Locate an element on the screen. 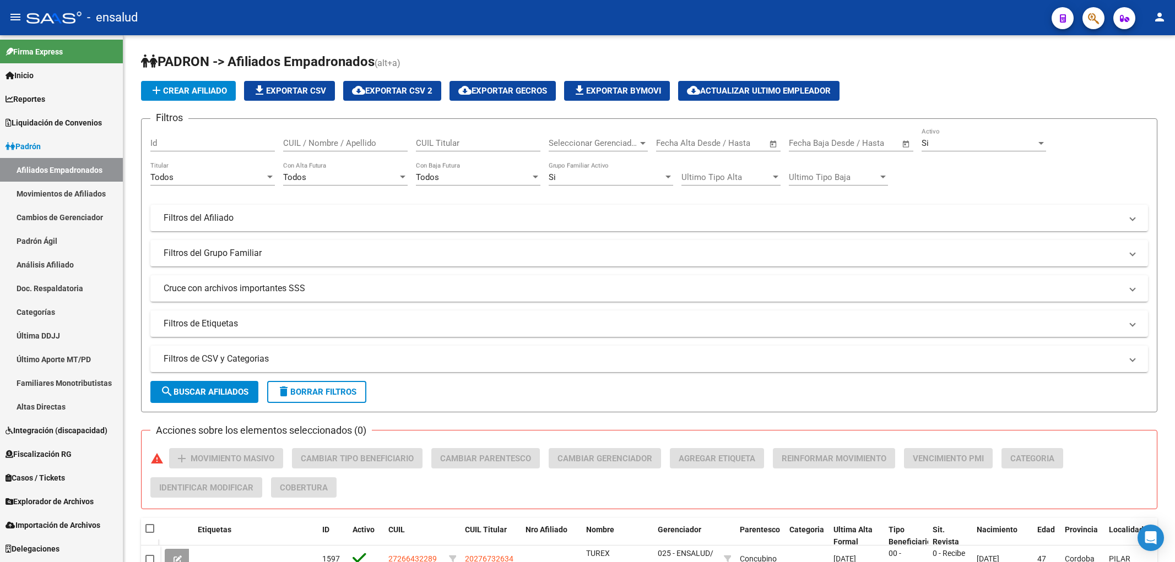 The image size is (1175, 562). datatable-header-cell: Categoria is located at coordinates (807, 536).